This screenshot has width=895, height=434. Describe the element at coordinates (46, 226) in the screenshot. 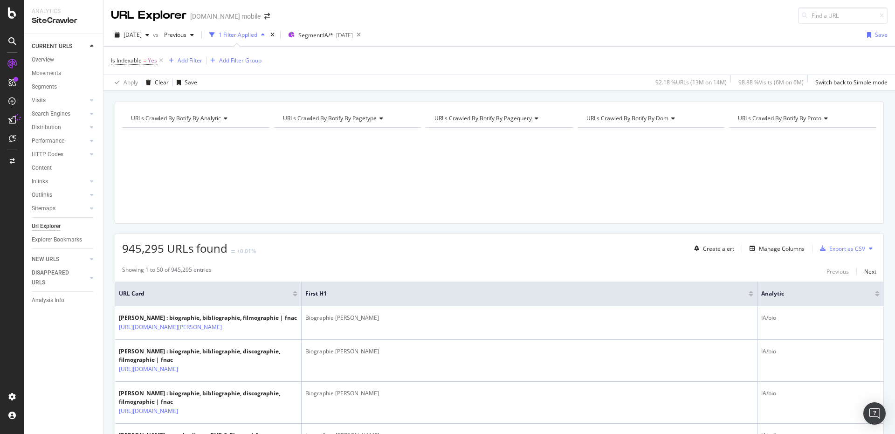

I see `div: Url Explorer` at that location.